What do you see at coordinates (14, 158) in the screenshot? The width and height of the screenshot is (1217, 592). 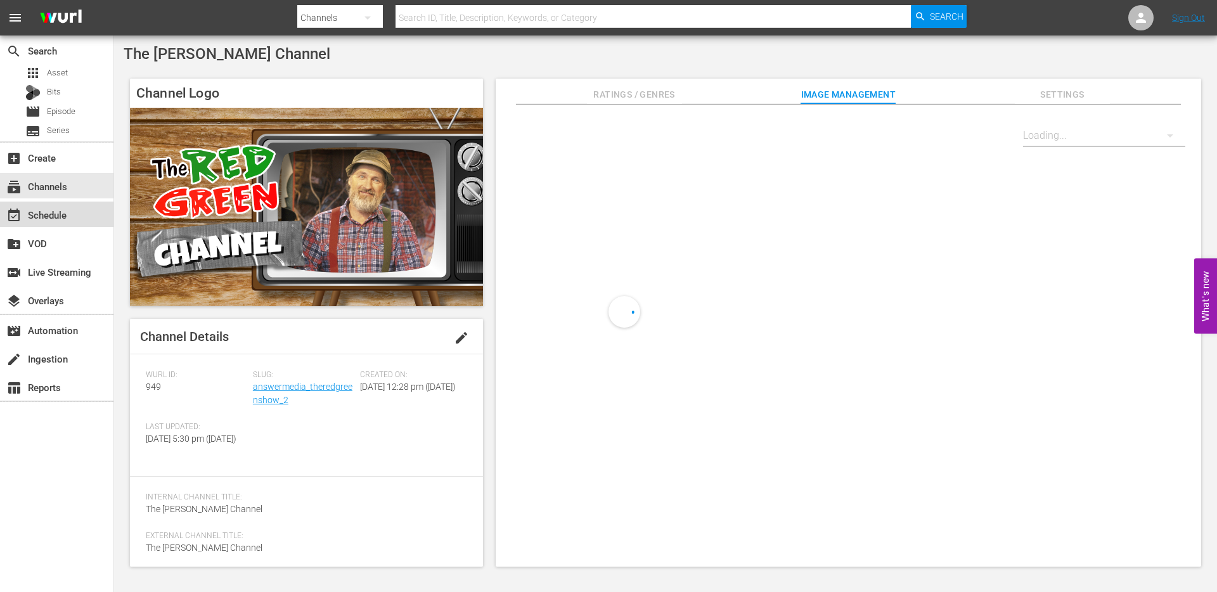 I see `span: Create` at bounding box center [14, 158].